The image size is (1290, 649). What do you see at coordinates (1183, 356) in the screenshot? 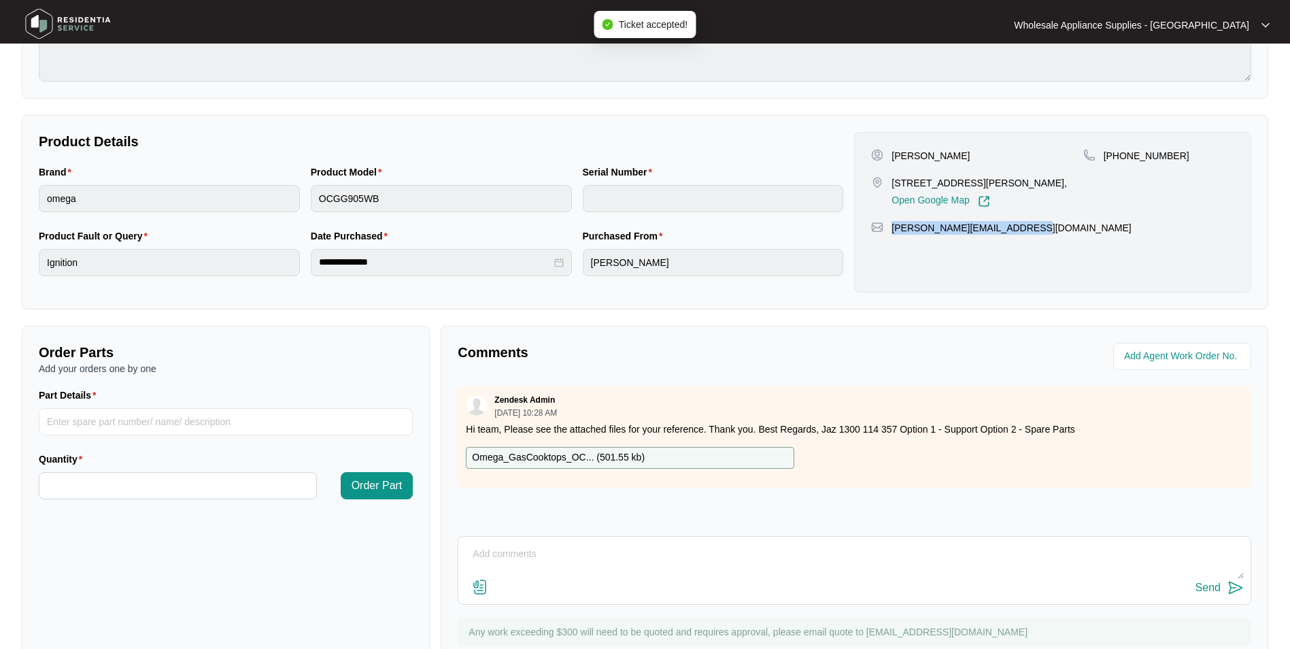
I see `input: Add Agent Work Order No.` at bounding box center [1183, 356].